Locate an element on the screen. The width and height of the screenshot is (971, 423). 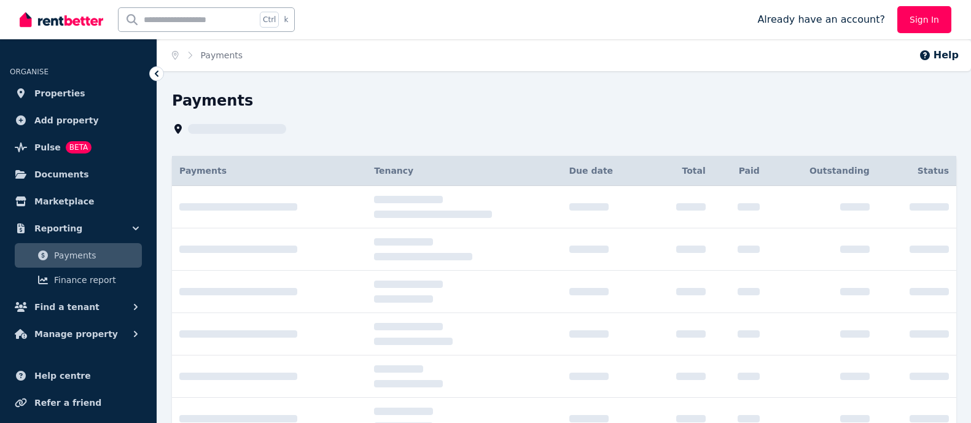
a: Help centre is located at coordinates (78, 376).